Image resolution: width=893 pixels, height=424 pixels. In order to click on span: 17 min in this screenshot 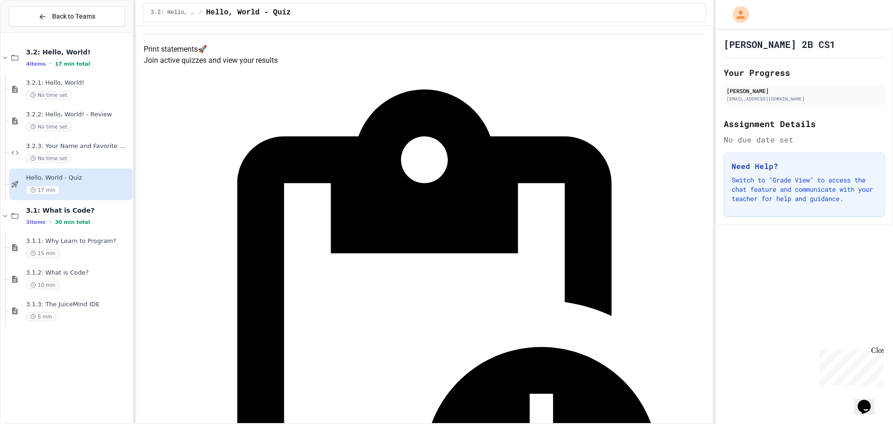, I will do `click(43, 190)`.